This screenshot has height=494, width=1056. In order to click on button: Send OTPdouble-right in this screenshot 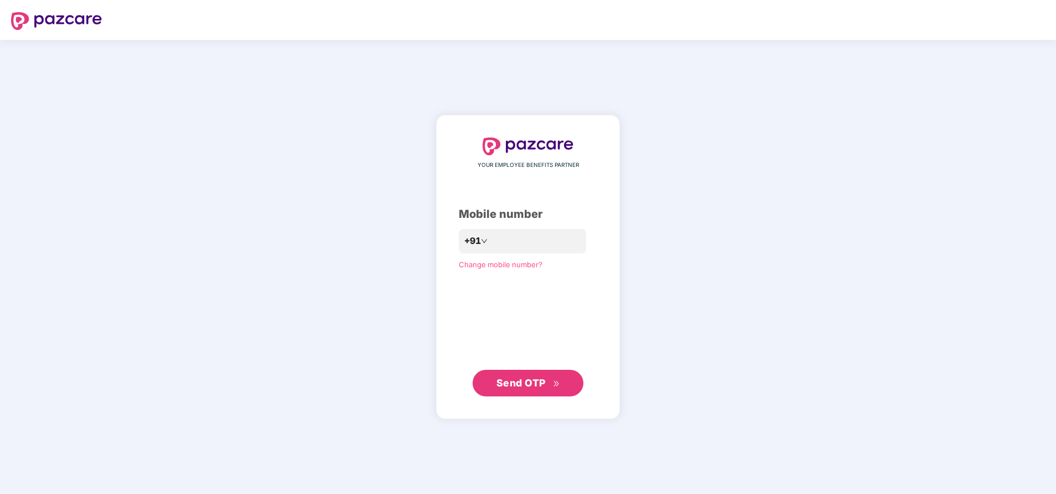, I will do `click(528, 383)`.